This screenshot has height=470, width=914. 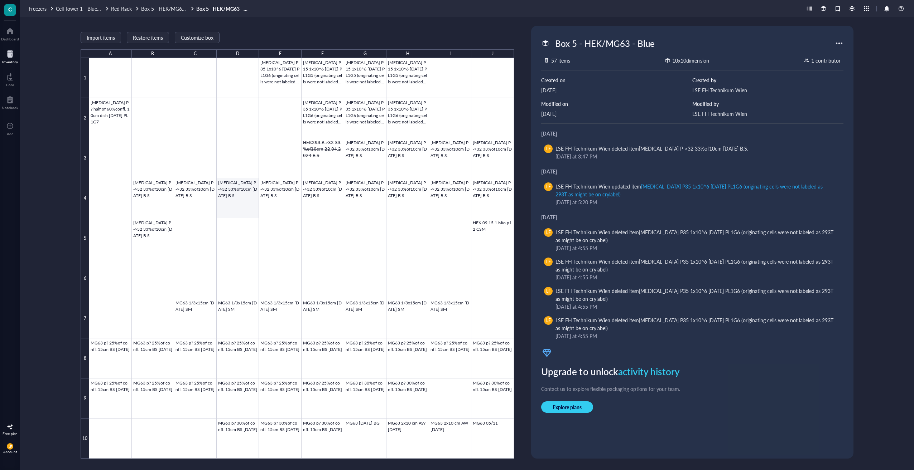 I want to click on div: 4, so click(x=85, y=198).